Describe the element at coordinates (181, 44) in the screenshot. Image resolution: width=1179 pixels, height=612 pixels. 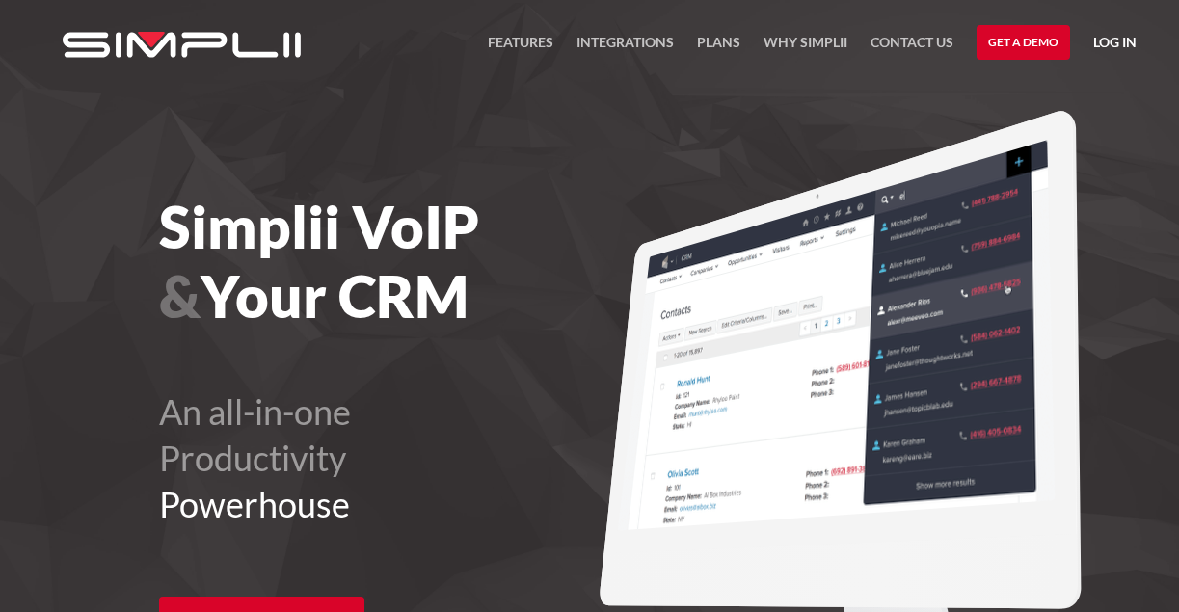
I see `img: Simplii` at that location.